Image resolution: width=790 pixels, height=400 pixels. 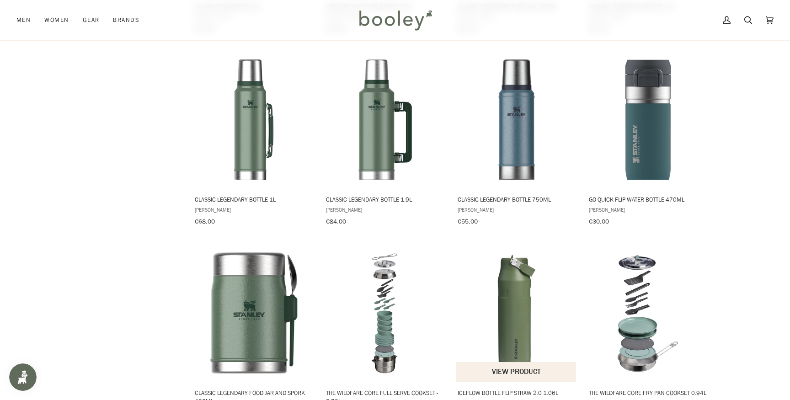 I want to click on span: €55.00, so click(x=468, y=221).